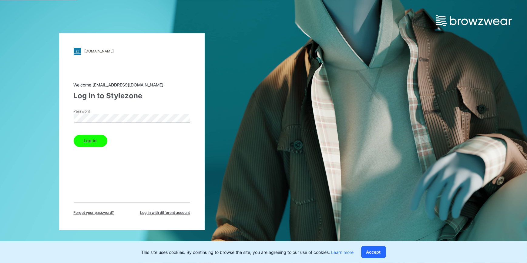 The image size is (527, 263). Describe the element at coordinates (94, 212) in the screenshot. I see `span: Forget your password?` at that location.